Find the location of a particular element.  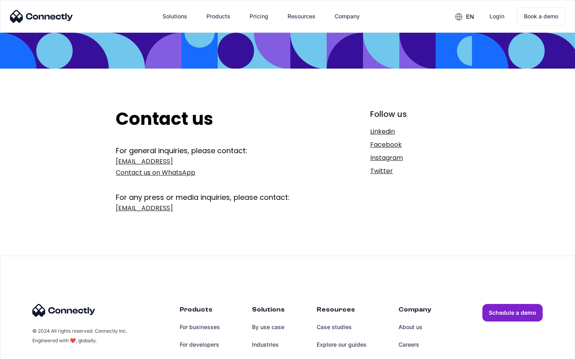

ul: Language list is located at coordinates (32, 351).